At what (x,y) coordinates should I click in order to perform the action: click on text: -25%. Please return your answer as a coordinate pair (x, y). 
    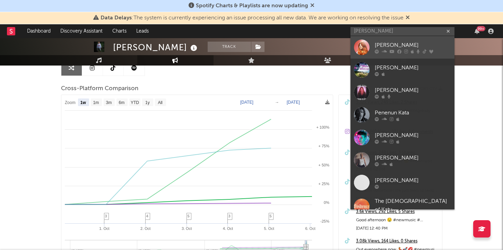
    Looking at the image, I should click on (325, 221).